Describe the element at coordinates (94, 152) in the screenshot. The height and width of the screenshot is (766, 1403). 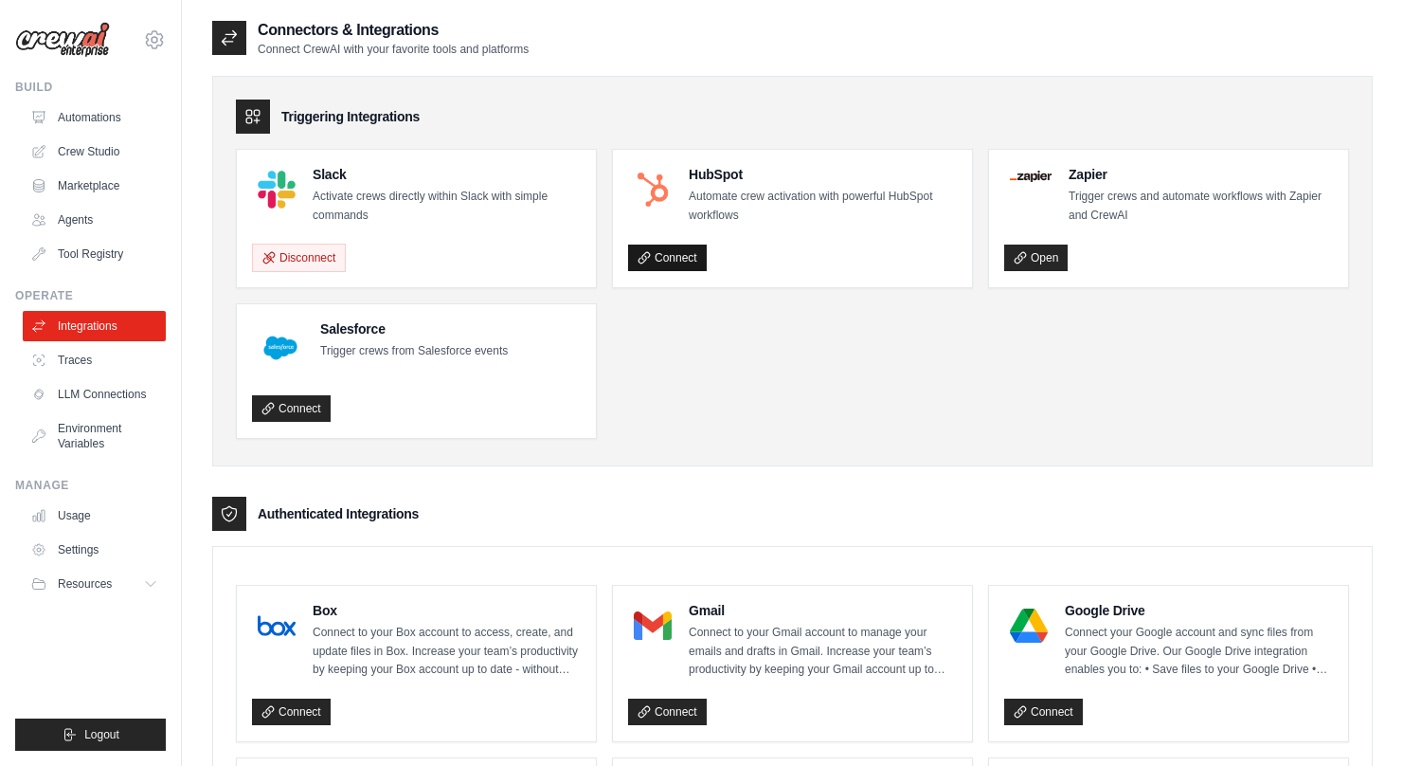
I see `a: Crew Studio` at that location.